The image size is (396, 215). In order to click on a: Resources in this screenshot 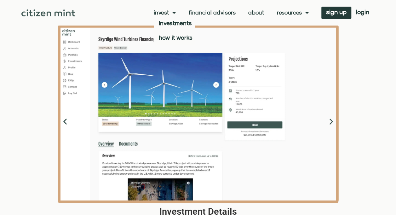, I will do `click(293, 13)`.